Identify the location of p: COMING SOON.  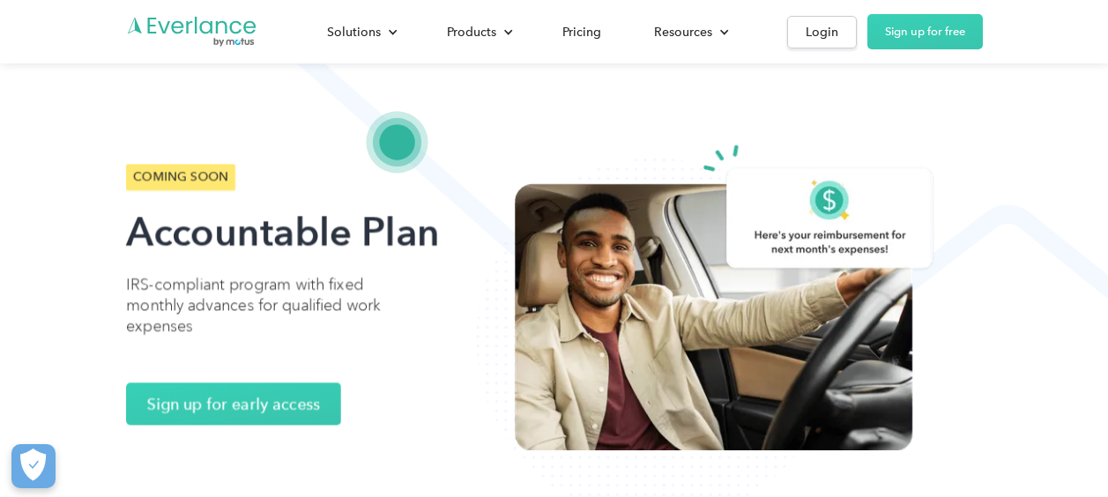
(181, 178).